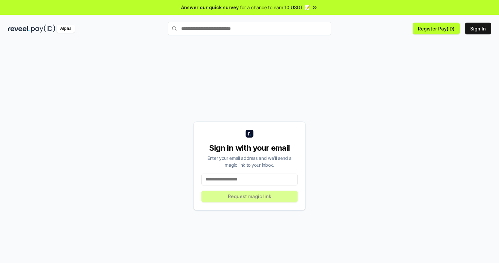  Describe the element at coordinates (210, 7) in the screenshot. I see `span: Answer our quick survey` at that location.